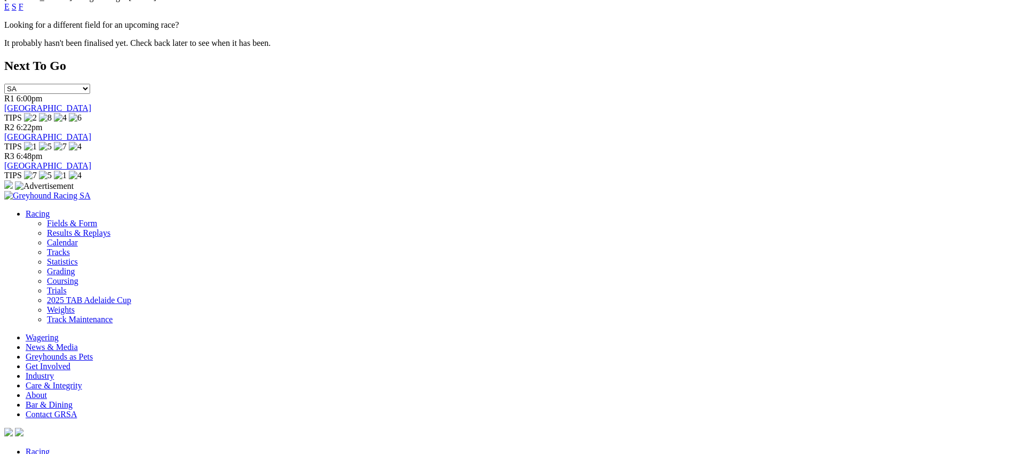 The image size is (1024, 454). I want to click on a: Contact GRSA, so click(51, 414).